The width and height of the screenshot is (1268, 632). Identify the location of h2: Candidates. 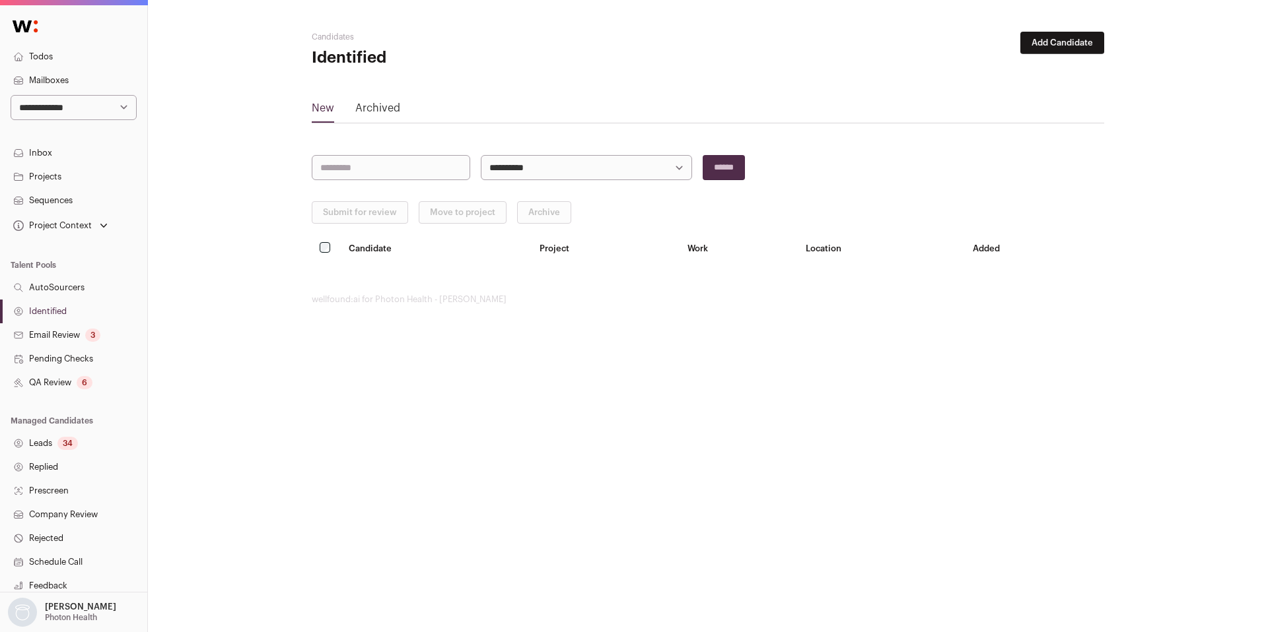
(444, 37).